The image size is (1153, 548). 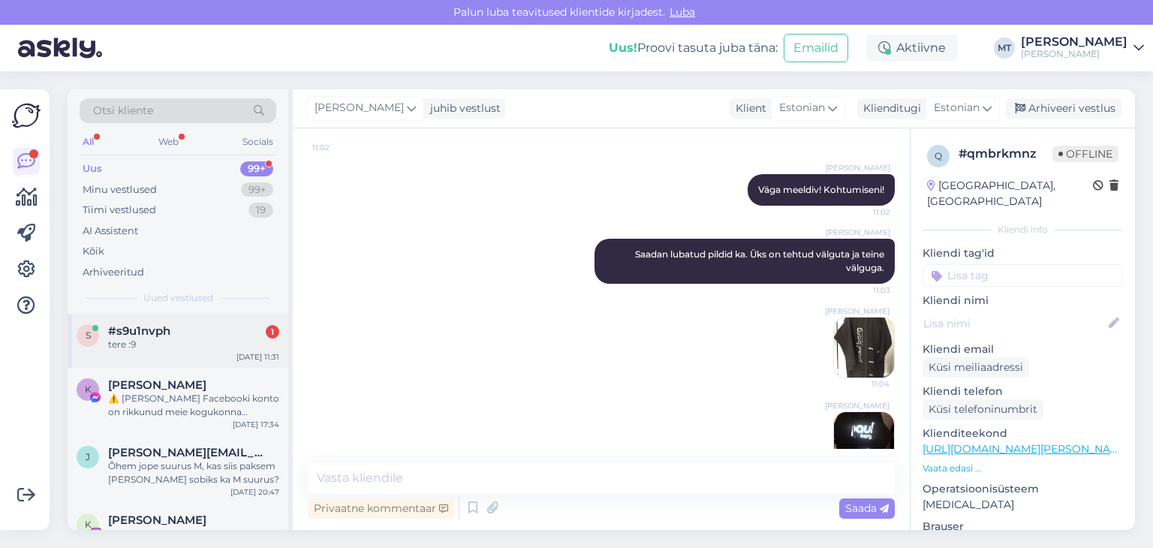 What do you see at coordinates (113, 273) in the screenshot?
I see `div: Arhiveeritud` at bounding box center [113, 273].